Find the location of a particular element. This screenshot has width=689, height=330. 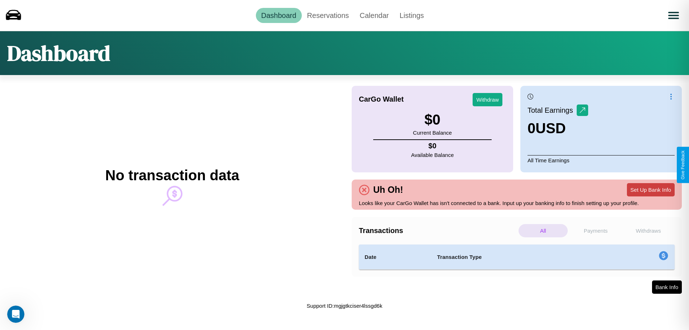

h4: Transaction Type is located at coordinates (519, 257).